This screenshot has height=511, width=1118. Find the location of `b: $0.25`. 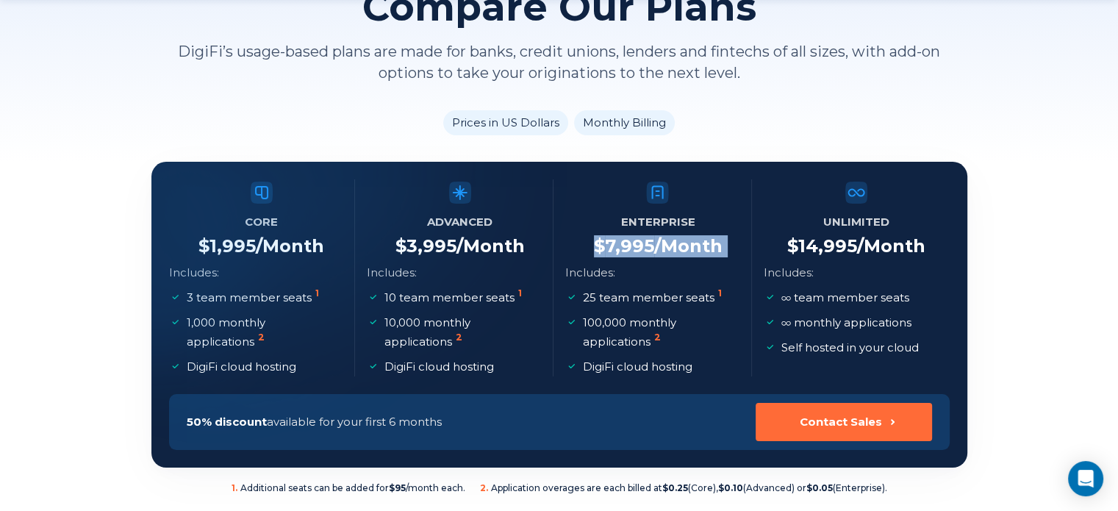

b: $0.25 is located at coordinates (675, 487).